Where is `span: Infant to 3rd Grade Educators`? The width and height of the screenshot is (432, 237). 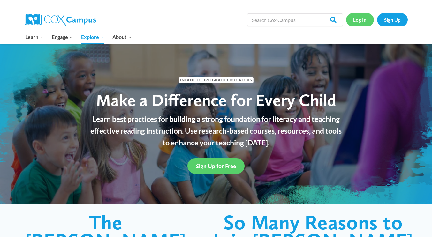 span: Infant to 3rd Grade Educators is located at coordinates (216, 80).